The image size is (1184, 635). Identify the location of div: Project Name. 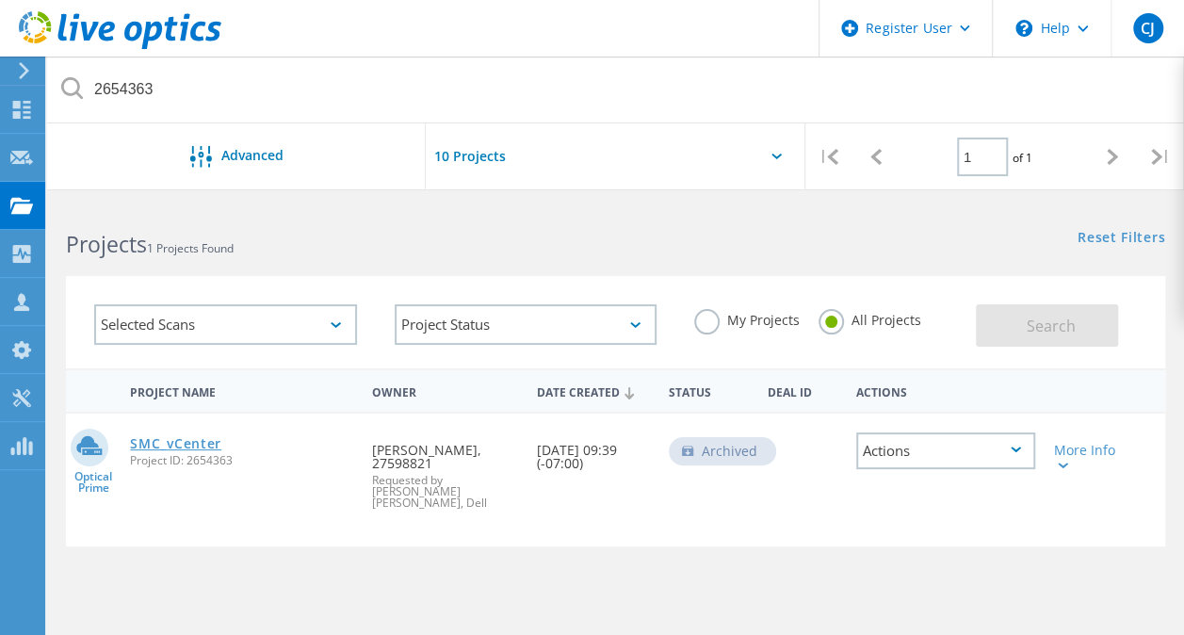
(241, 390).